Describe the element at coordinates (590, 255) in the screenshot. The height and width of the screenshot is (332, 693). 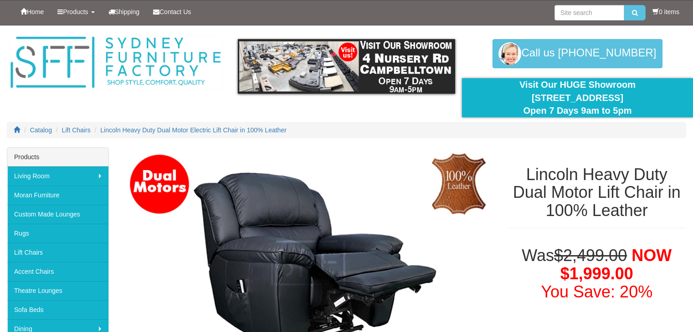
I see `del: $2,499.00` at that location.